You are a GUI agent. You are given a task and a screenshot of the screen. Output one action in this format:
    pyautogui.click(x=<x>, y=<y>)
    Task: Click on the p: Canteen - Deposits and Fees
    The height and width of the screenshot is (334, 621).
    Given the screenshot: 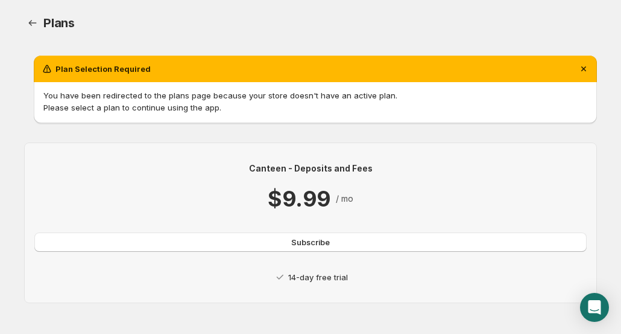 What is the action you would take?
    pyautogui.click(x=311, y=168)
    